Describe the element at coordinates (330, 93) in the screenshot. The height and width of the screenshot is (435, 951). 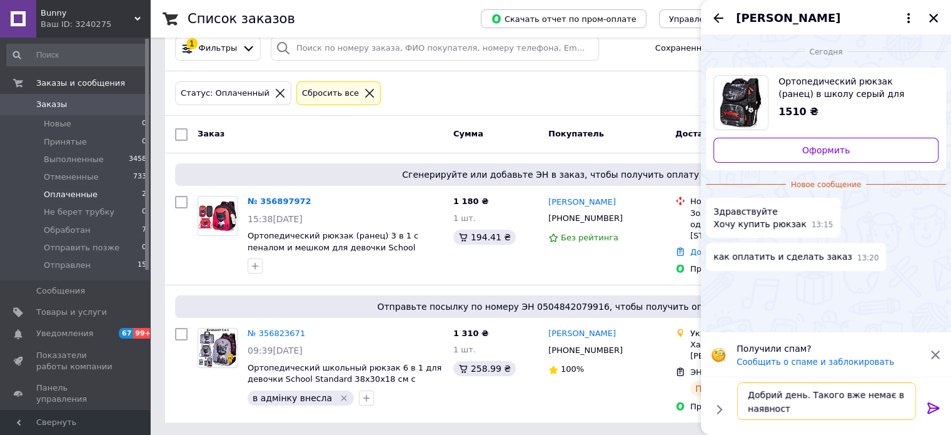
I see `div: Сбросить все` at that location.